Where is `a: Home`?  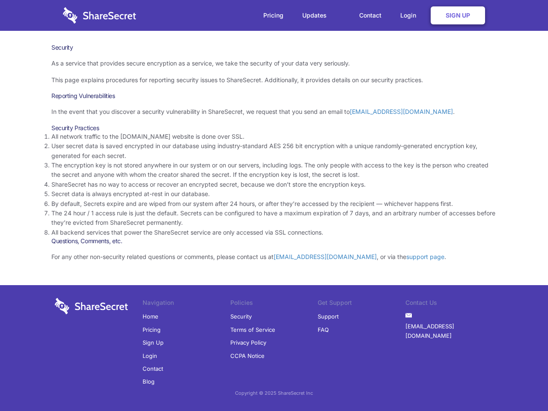
a: Home is located at coordinates (150, 317).